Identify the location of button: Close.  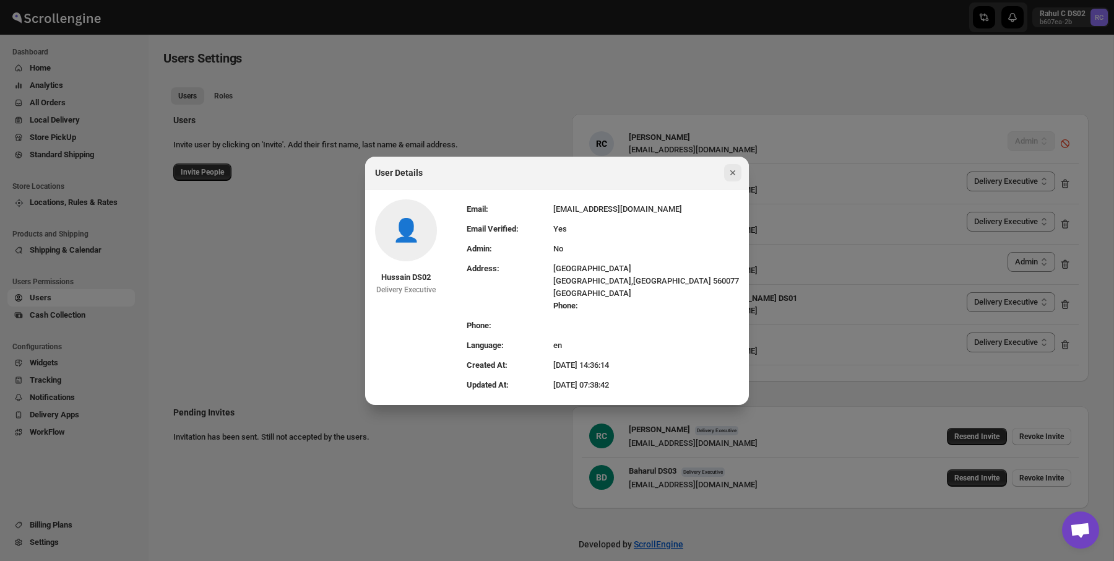
(733, 173).